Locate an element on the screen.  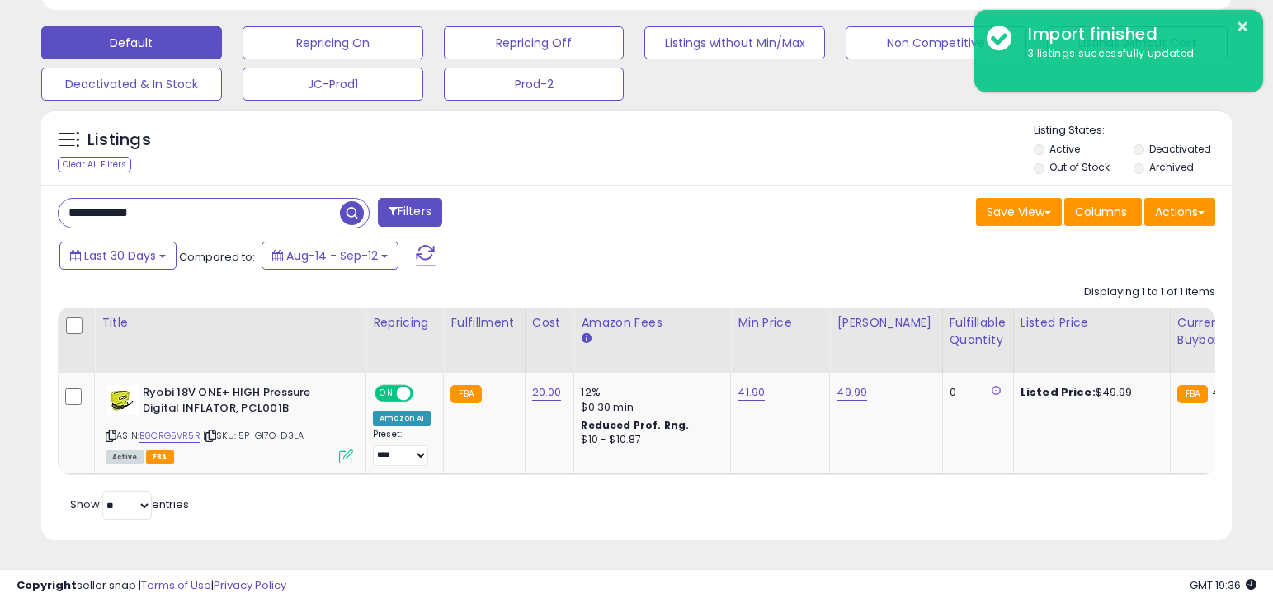
div: Cost is located at coordinates (549, 323).